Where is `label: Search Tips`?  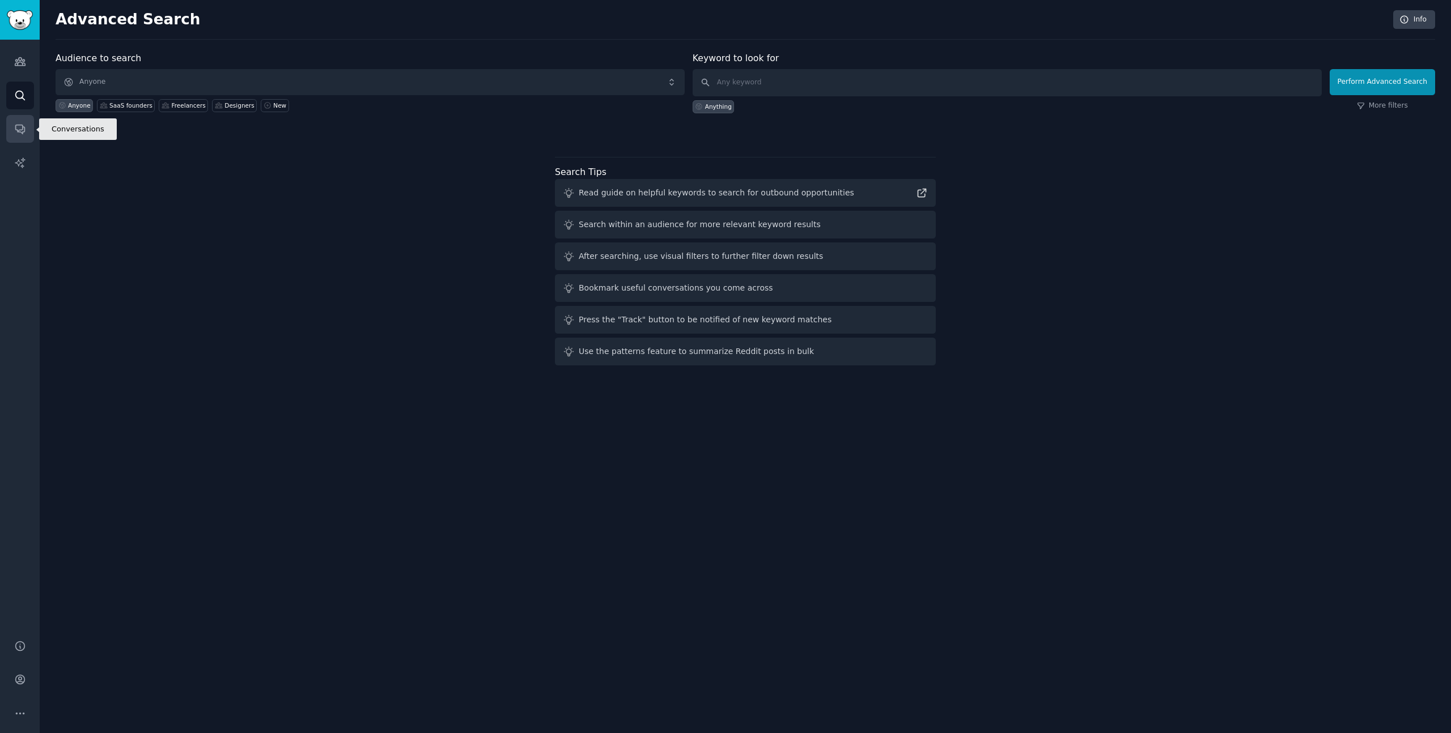 label: Search Tips is located at coordinates (580, 172).